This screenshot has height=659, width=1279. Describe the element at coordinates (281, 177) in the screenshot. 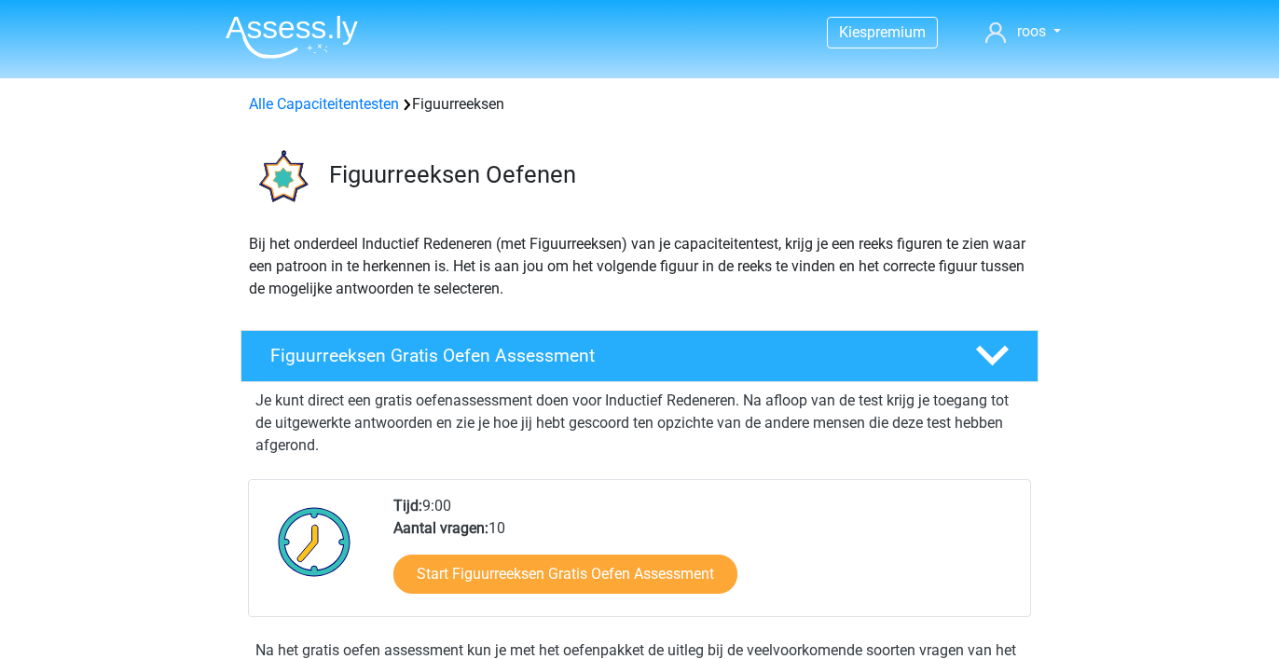

I see `img: figuurreeksen` at that location.